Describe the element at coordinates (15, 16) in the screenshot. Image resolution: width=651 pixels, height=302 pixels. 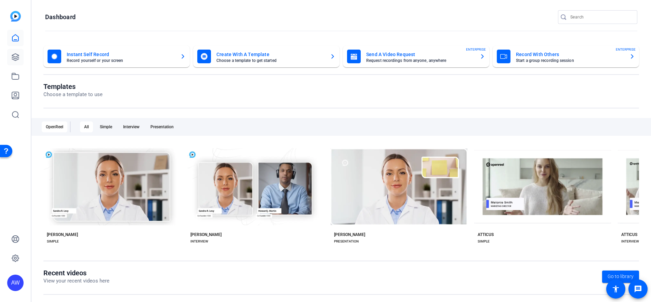
I see `img: blue-gradient.svg` at that location.